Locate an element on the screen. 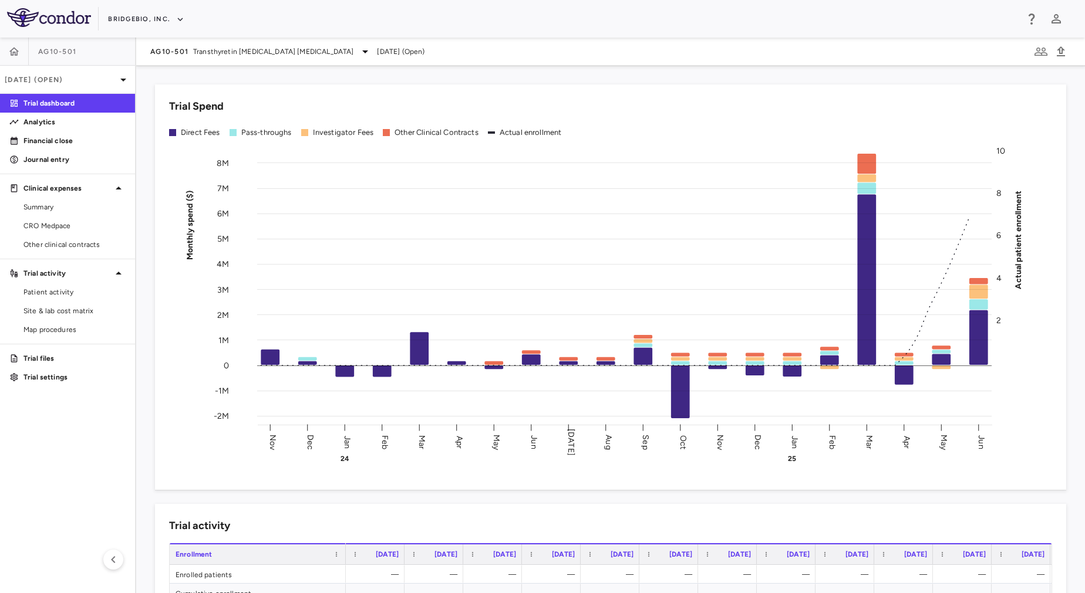 The height and width of the screenshot is (593, 1085). div: Pass-throughs is located at coordinates (266, 133).